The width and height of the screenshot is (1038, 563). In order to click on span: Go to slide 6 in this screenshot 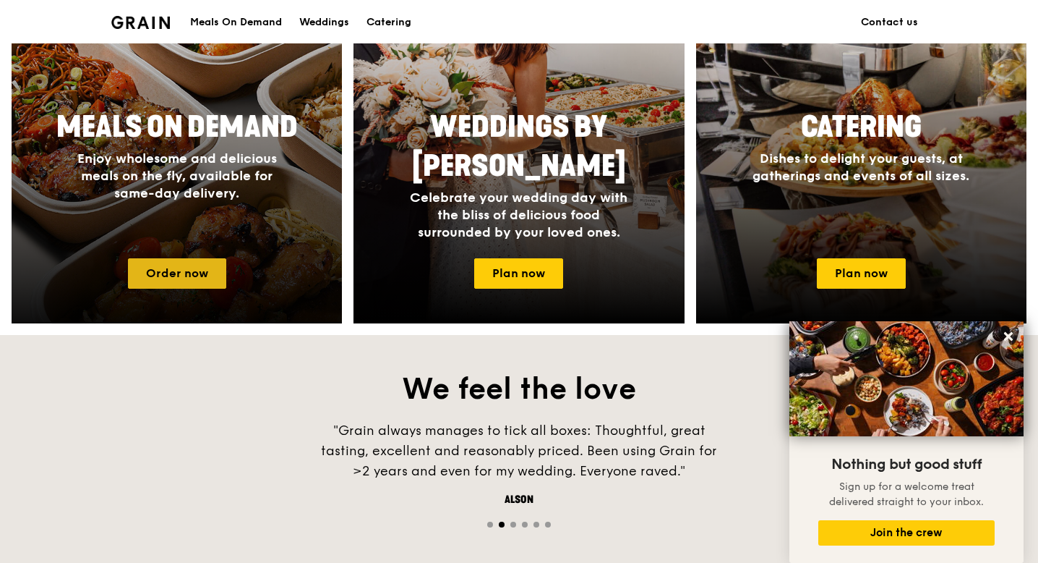, I will do `click(548, 524)`.